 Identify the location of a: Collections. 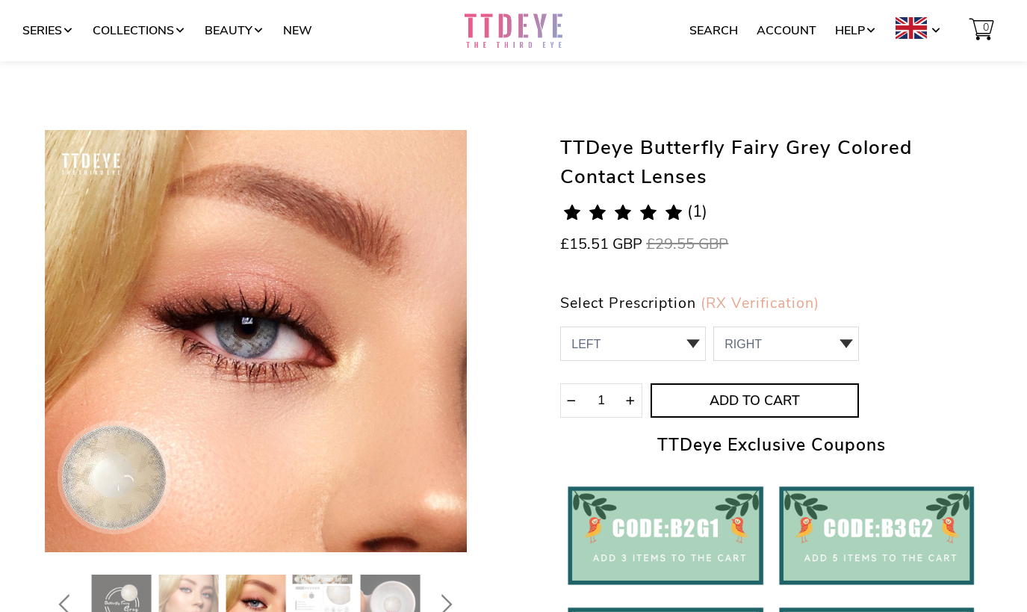
(139, 31).